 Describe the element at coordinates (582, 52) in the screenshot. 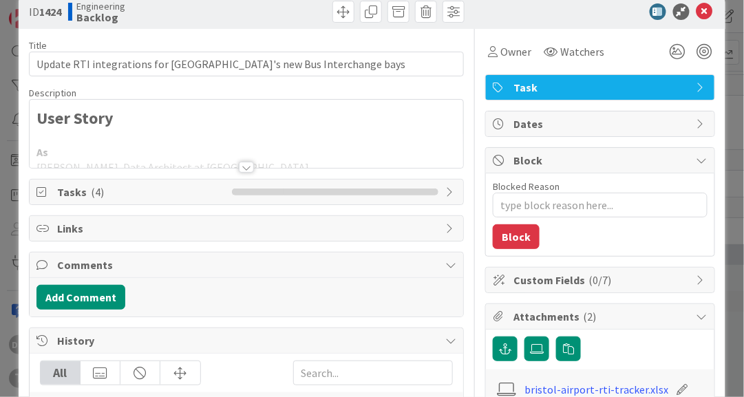

I see `span: Watchers` at that location.